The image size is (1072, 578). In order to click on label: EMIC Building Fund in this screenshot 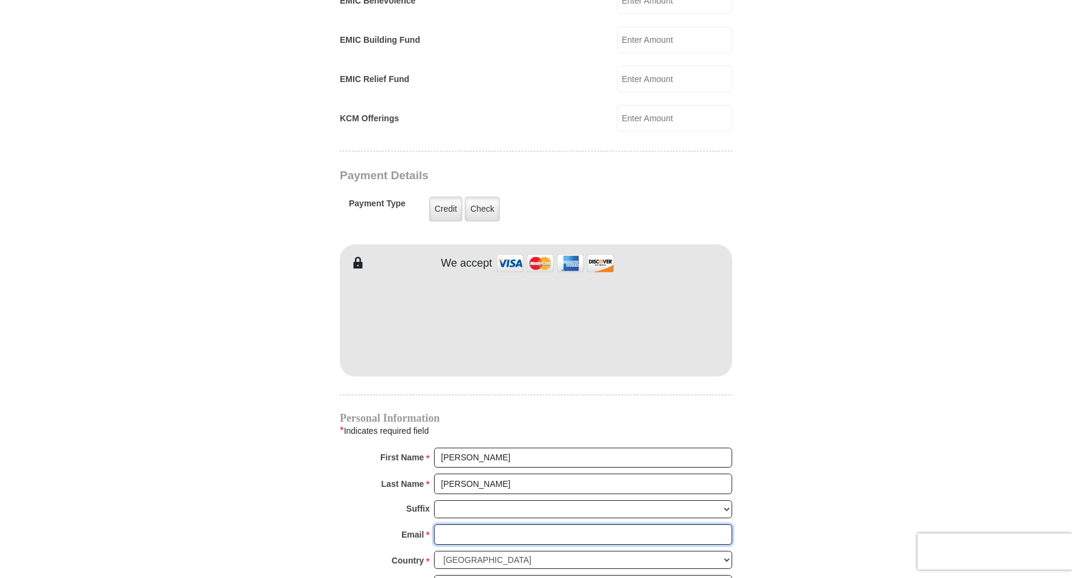, I will do `click(380, 40)`.